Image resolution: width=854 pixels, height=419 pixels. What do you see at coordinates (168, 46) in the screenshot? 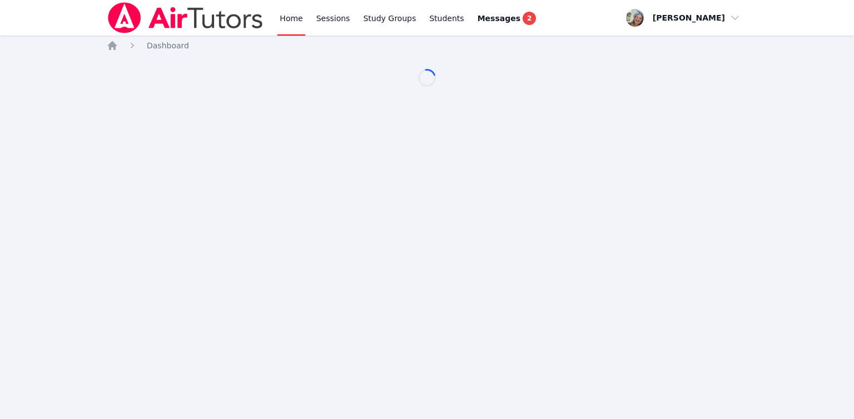
I see `a: Dashboard` at bounding box center [168, 46].